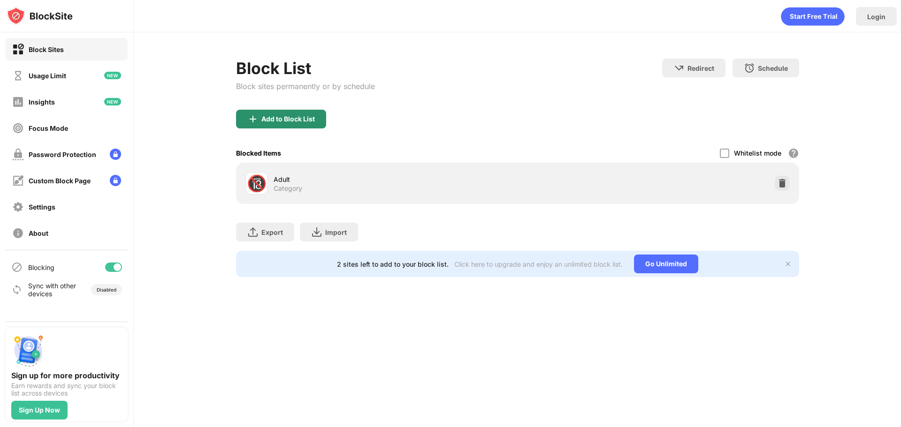 The height and width of the screenshot is (427, 901). I want to click on img: password-protection-off.svg, so click(18, 154).